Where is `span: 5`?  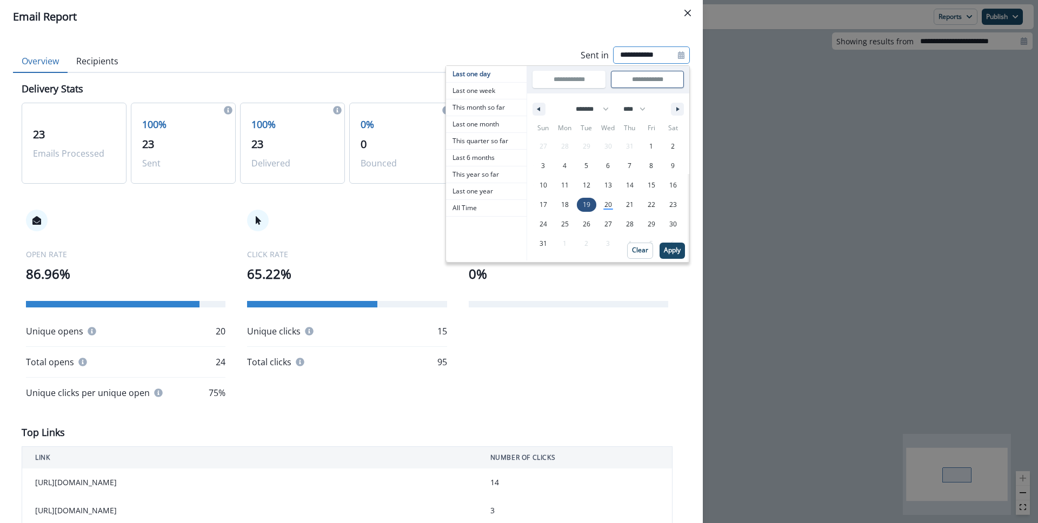 span: 5 is located at coordinates (586, 166).